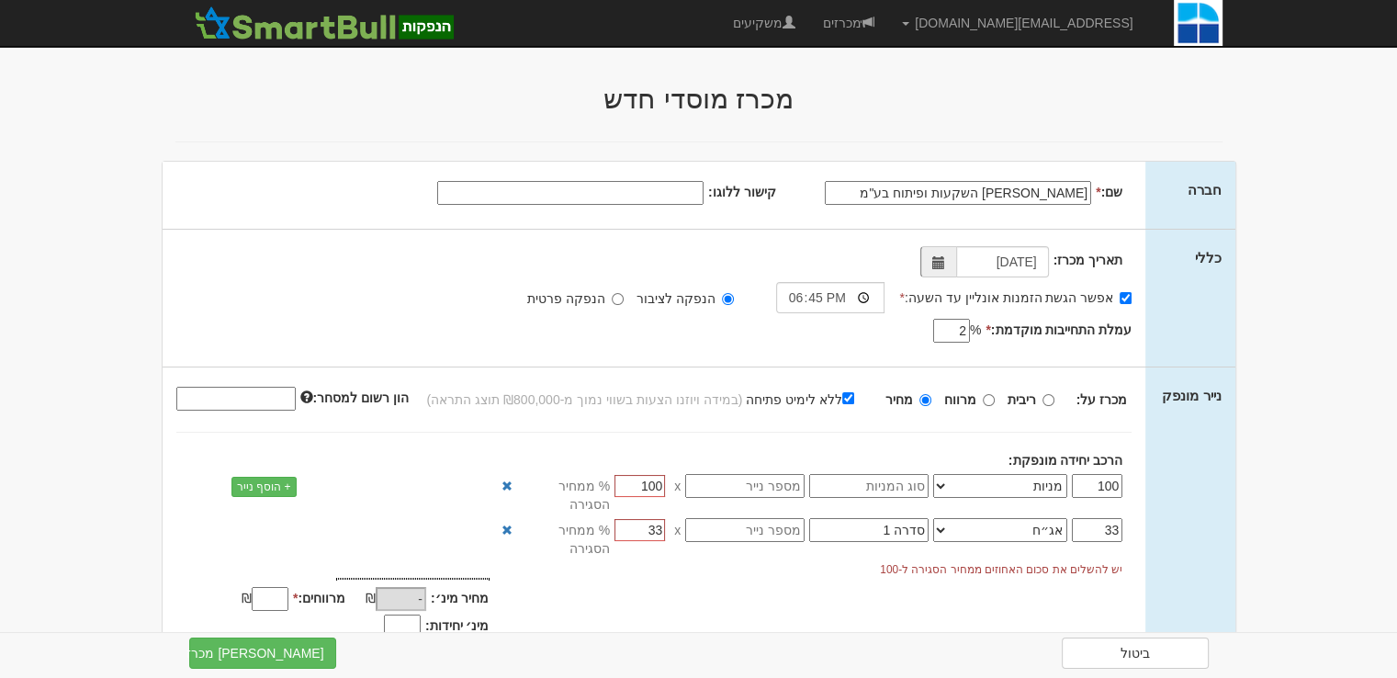  I want to click on strong: מכרז על:, so click(1102, 400).